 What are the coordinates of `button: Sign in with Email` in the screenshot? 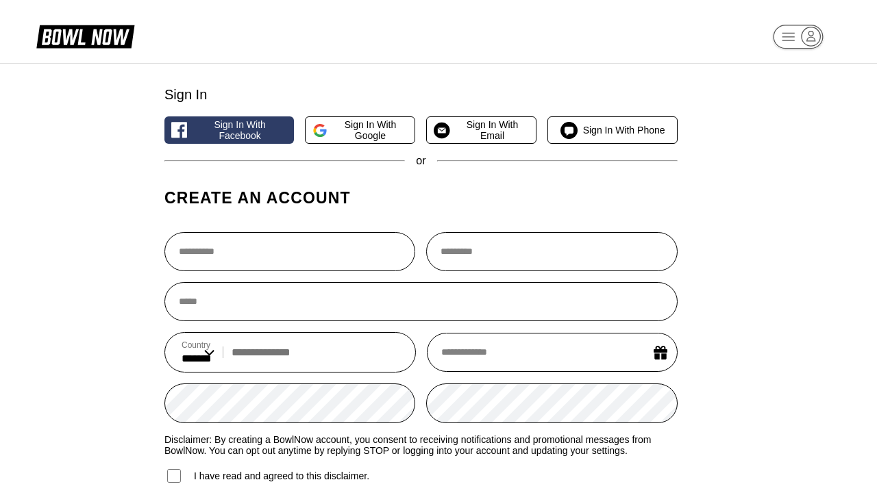 It's located at (481, 130).